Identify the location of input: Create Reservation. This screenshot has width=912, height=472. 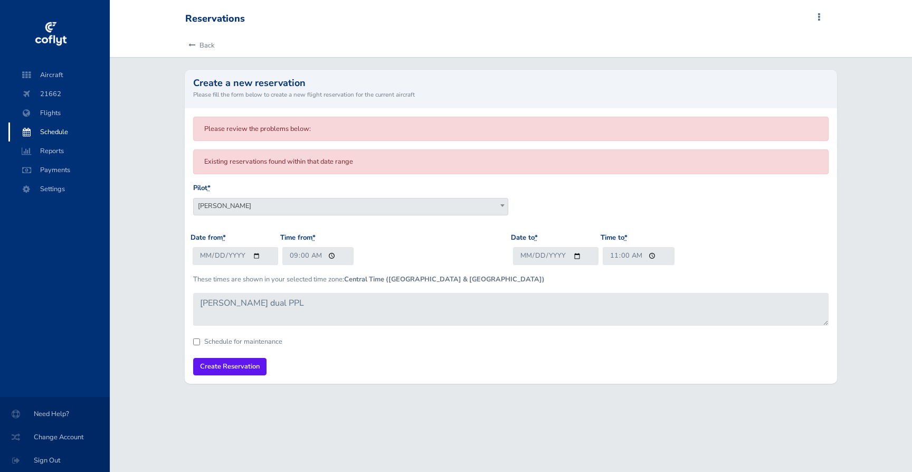
(230, 366).